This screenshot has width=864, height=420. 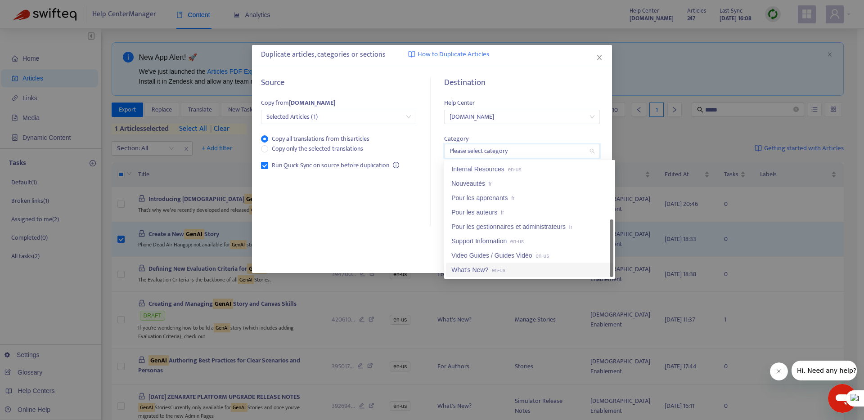 What do you see at coordinates (412, 54) in the screenshot?
I see `img: image-link` at bounding box center [412, 54].